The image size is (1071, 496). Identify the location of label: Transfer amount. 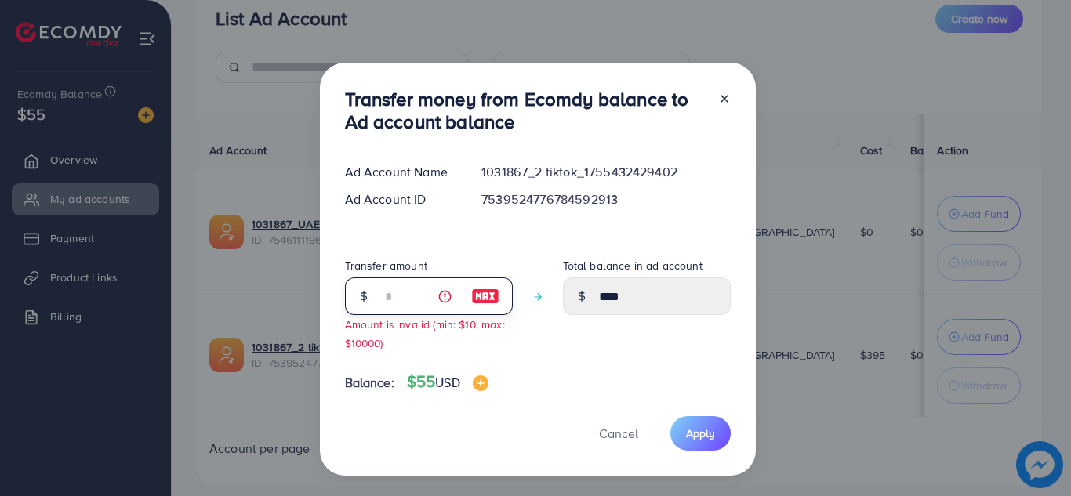
(386, 266).